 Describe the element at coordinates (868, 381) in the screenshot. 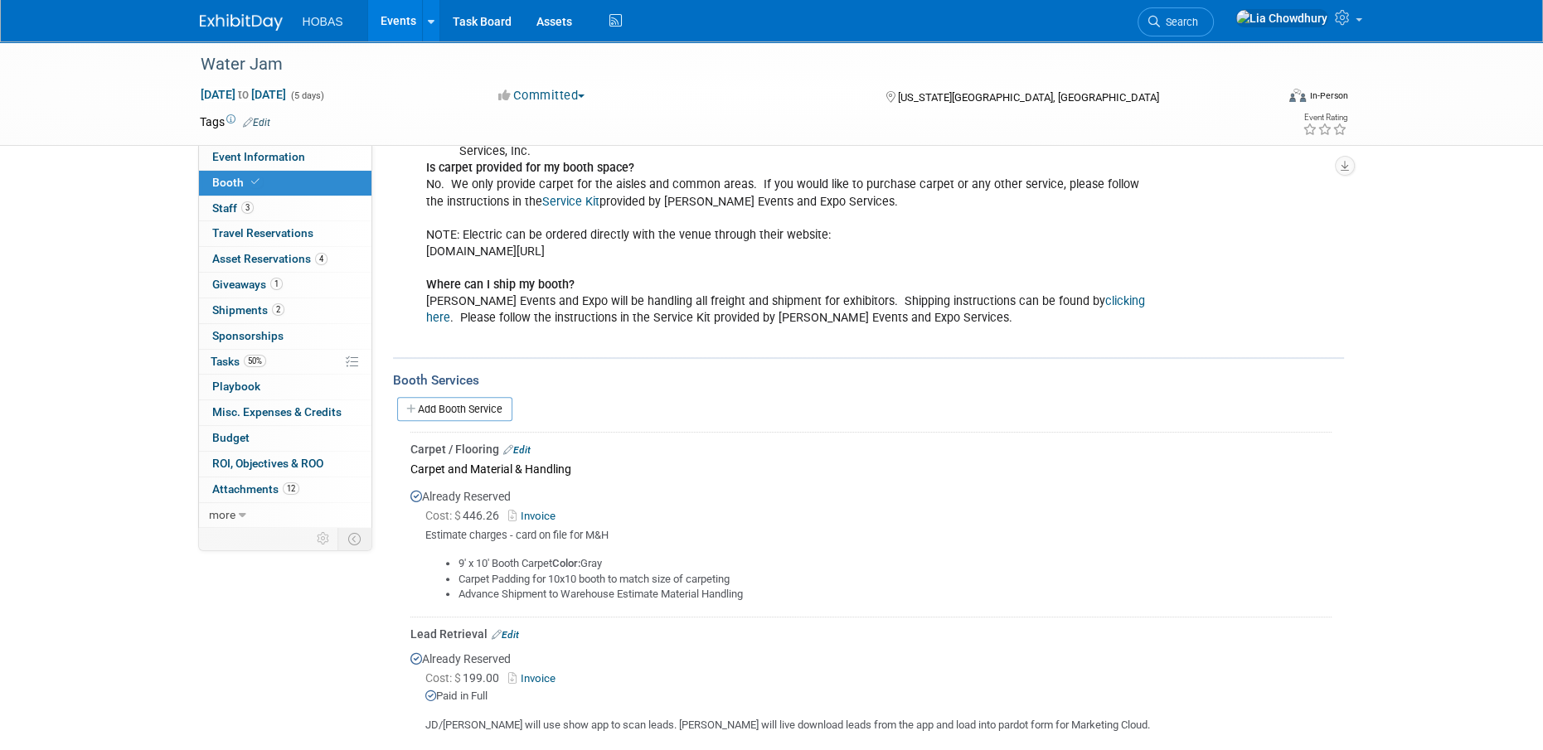

I see `div: Booth Services` at that location.